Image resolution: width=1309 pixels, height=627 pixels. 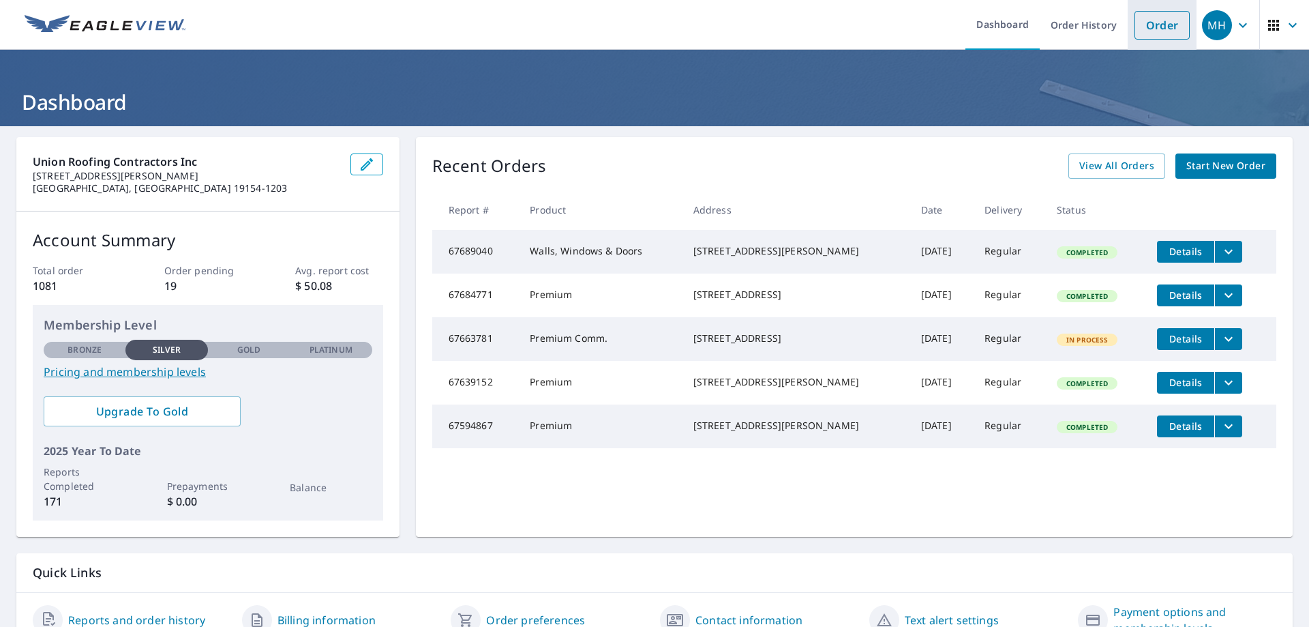 What do you see at coordinates (1217, 25) in the screenshot?
I see `div: MH` at bounding box center [1217, 25].